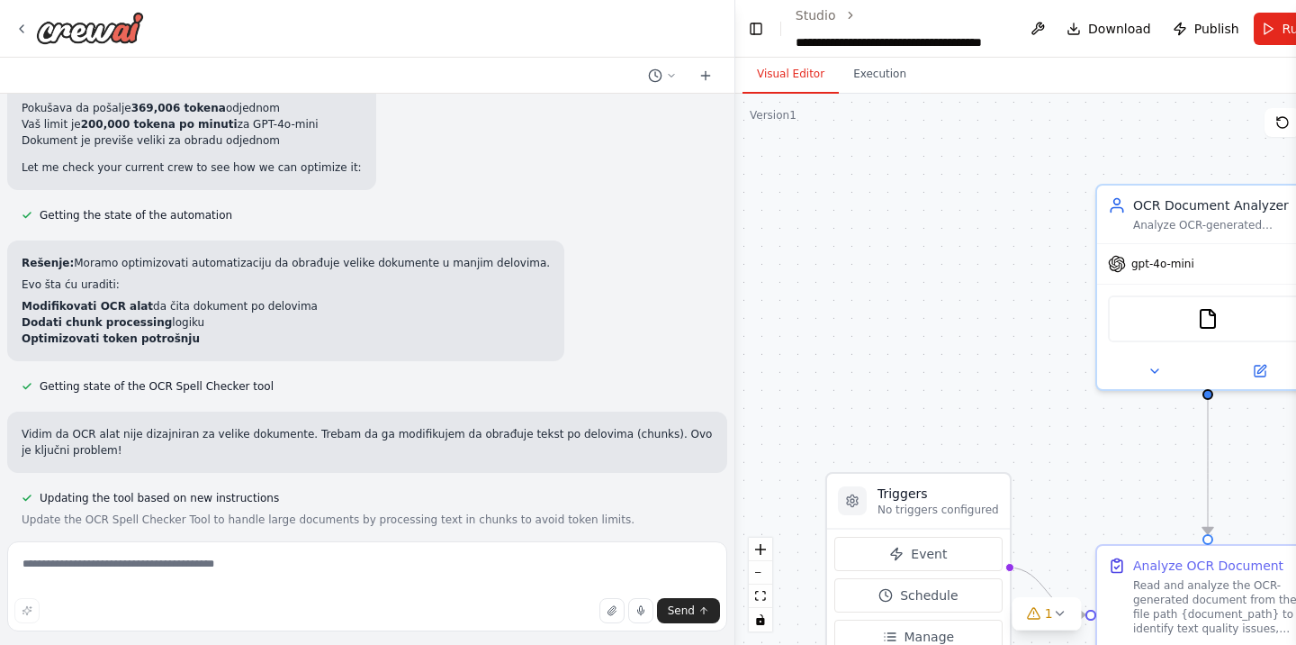 The width and height of the screenshot is (1296, 645). Describe the element at coordinates (689, 610) in the screenshot. I see `button: Send` at that location.